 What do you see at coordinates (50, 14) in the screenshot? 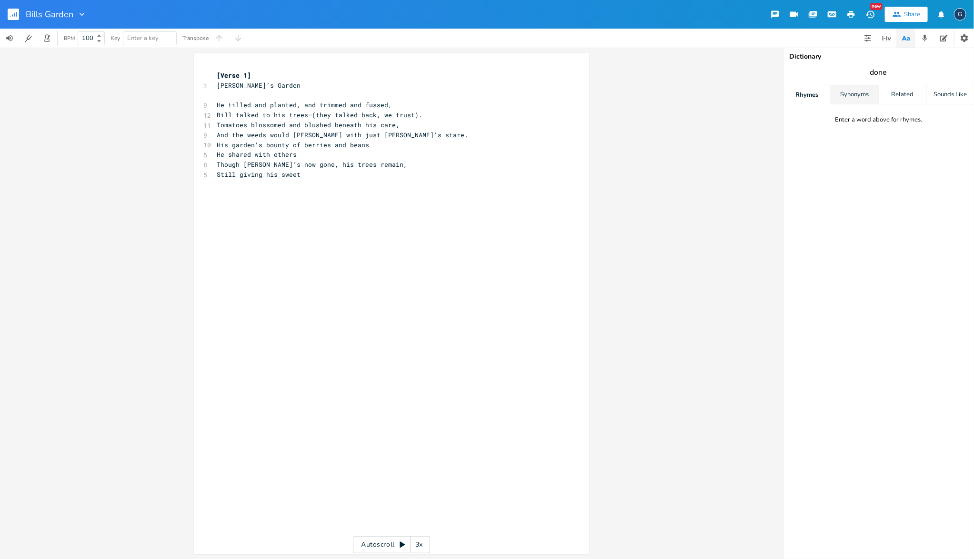
I see `span: Bills Garden` at bounding box center [50, 14].